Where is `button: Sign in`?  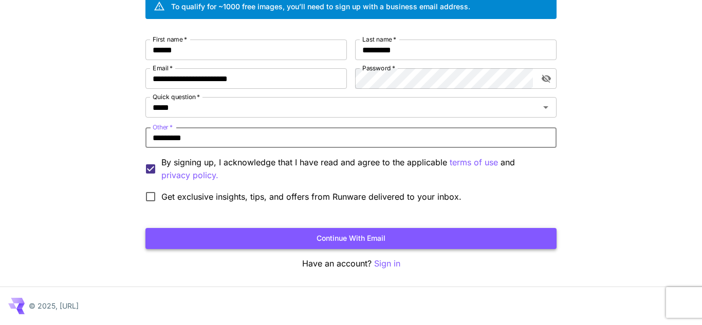 button: Sign in is located at coordinates (387, 264).